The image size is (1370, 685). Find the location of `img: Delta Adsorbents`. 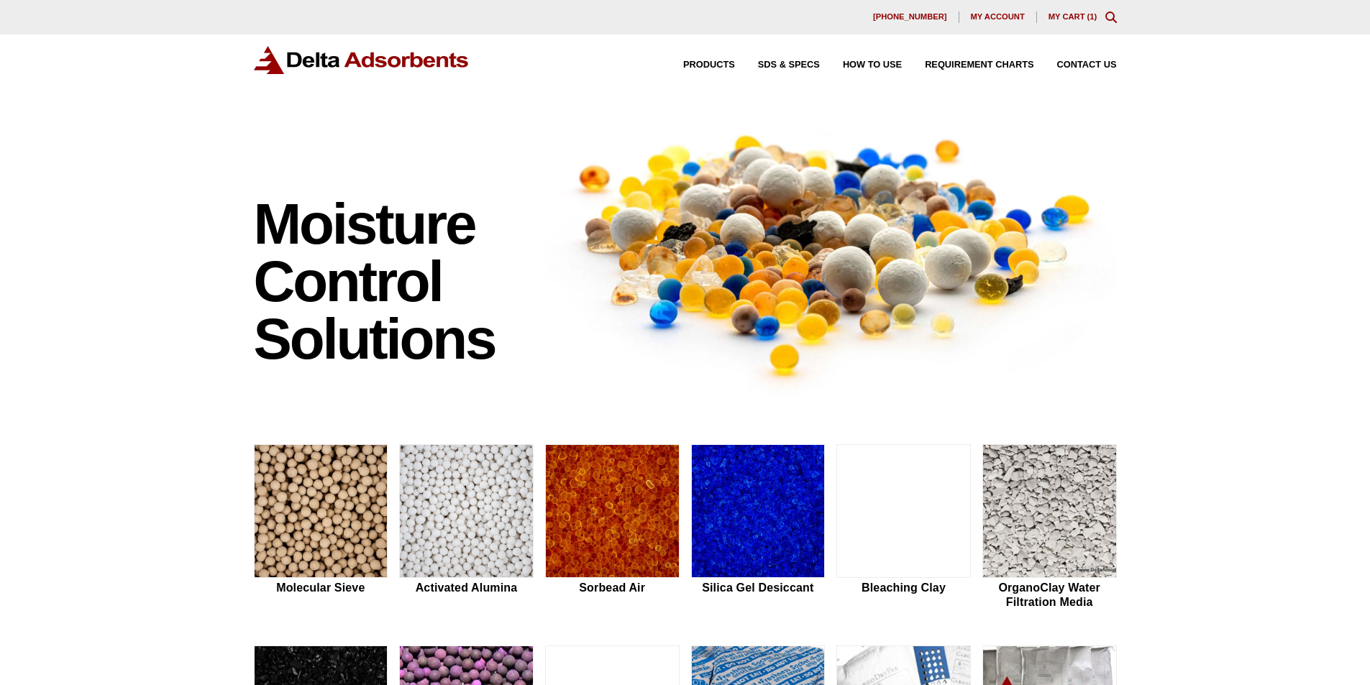

img: Delta Adsorbents is located at coordinates (362, 60).